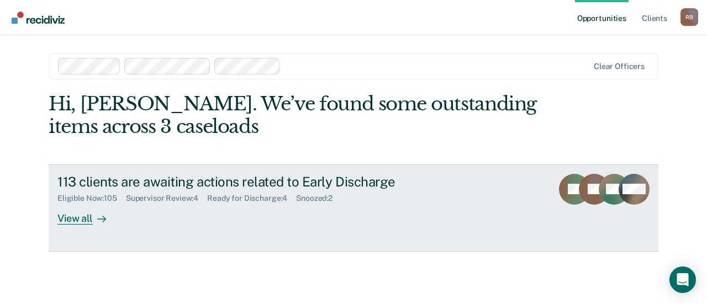 The height and width of the screenshot is (304, 707). I want to click on div: 113 clients are awaiting actions related to Early Discharge, so click(251, 182).